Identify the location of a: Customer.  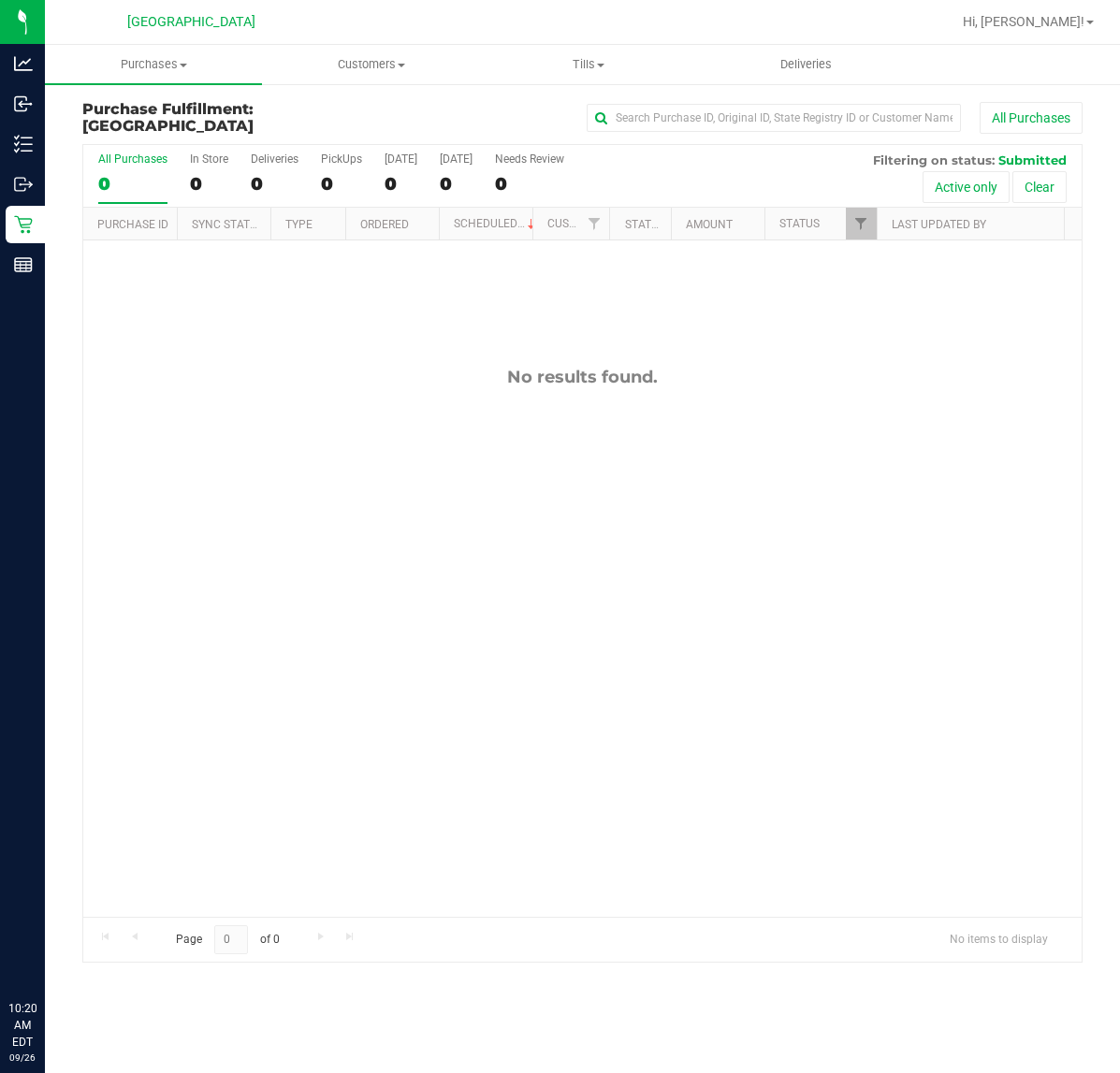
(577, 223).